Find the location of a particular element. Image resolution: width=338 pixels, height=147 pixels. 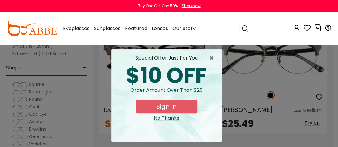

button: Sign In is located at coordinates (167, 106).